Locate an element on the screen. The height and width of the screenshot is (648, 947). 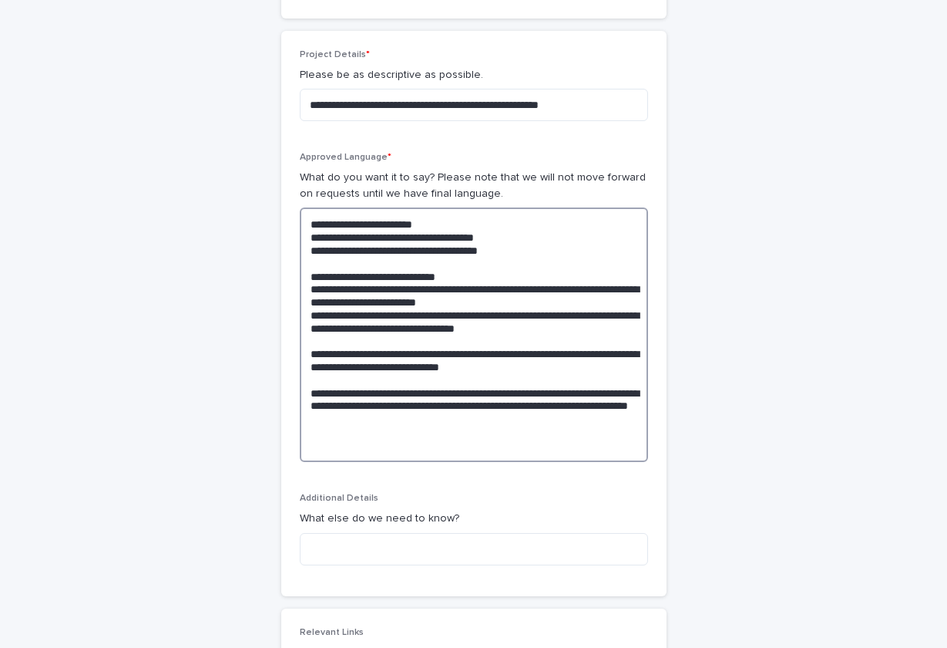
p: Please be as descriptive as possible. is located at coordinates (474, 75).